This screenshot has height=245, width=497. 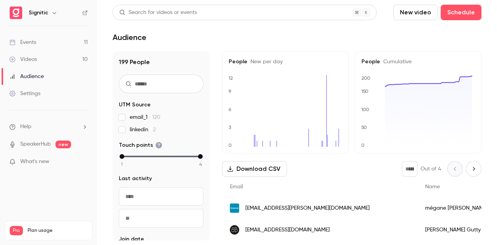 What do you see at coordinates (129, 37) in the screenshot?
I see `h1: Audience` at bounding box center [129, 37].